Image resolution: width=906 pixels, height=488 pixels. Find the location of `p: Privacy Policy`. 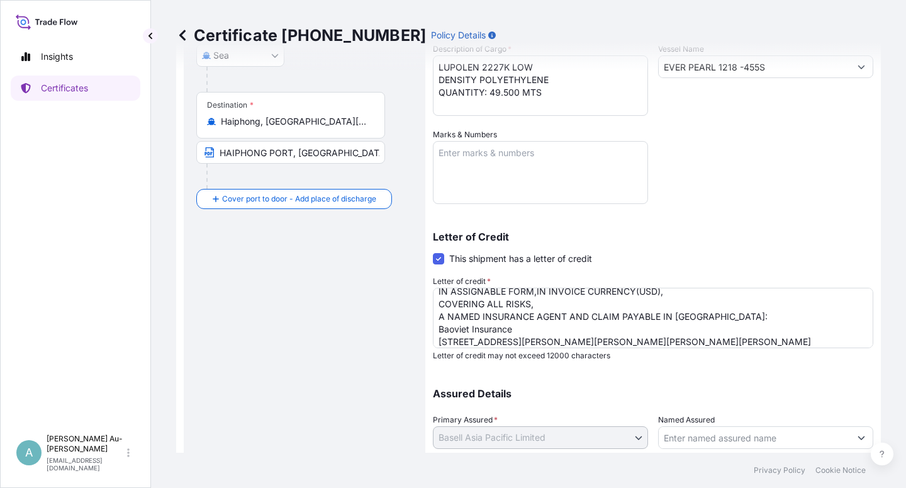

p: Privacy Policy is located at coordinates (780, 470).